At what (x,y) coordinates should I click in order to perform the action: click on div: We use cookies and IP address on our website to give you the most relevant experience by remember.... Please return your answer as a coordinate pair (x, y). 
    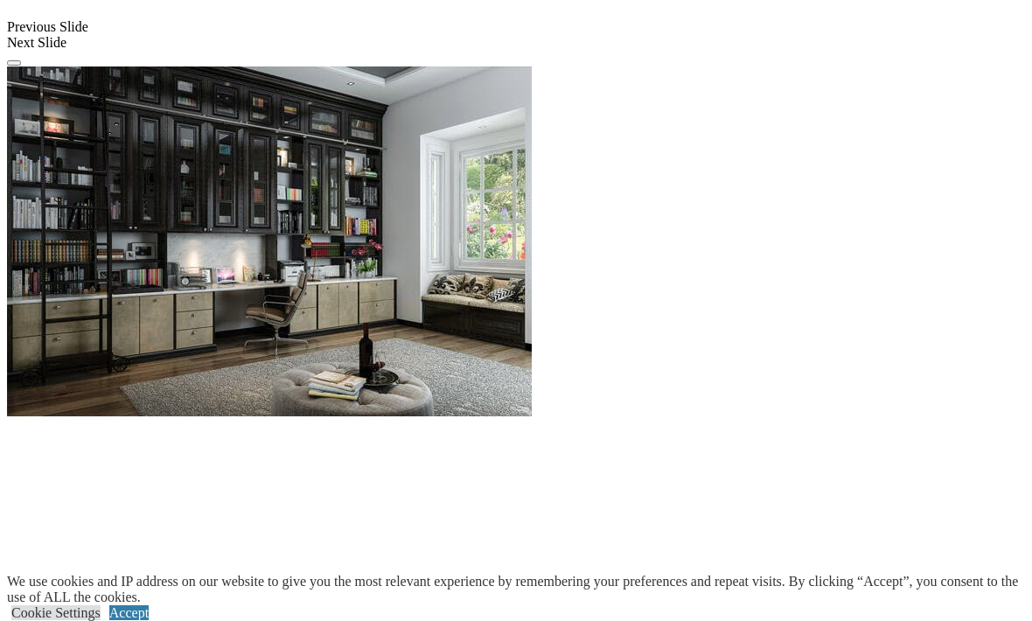
    Looking at the image, I should click on (520, 590).